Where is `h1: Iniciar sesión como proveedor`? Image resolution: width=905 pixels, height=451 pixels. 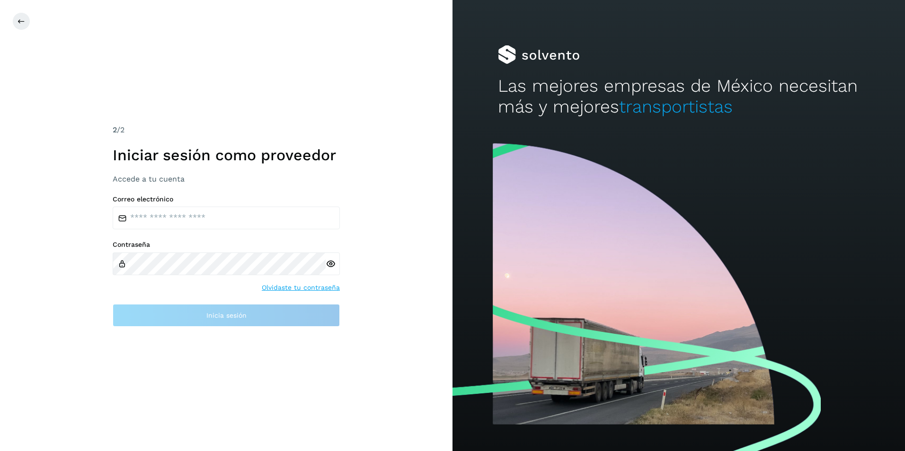 h1: Iniciar sesión como proveedor is located at coordinates (226, 155).